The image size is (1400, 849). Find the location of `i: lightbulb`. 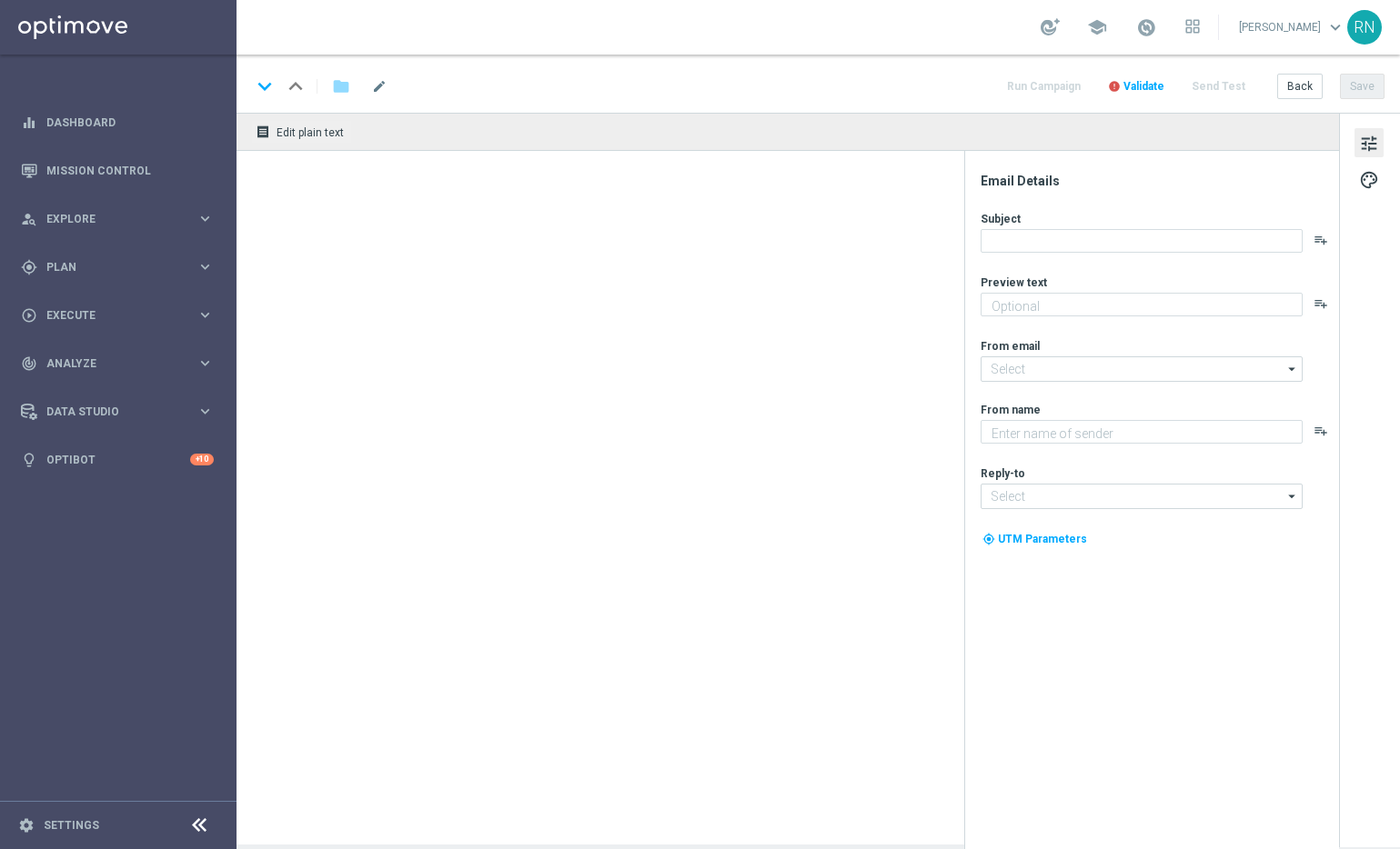

i: lightbulb is located at coordinates (29, 460).